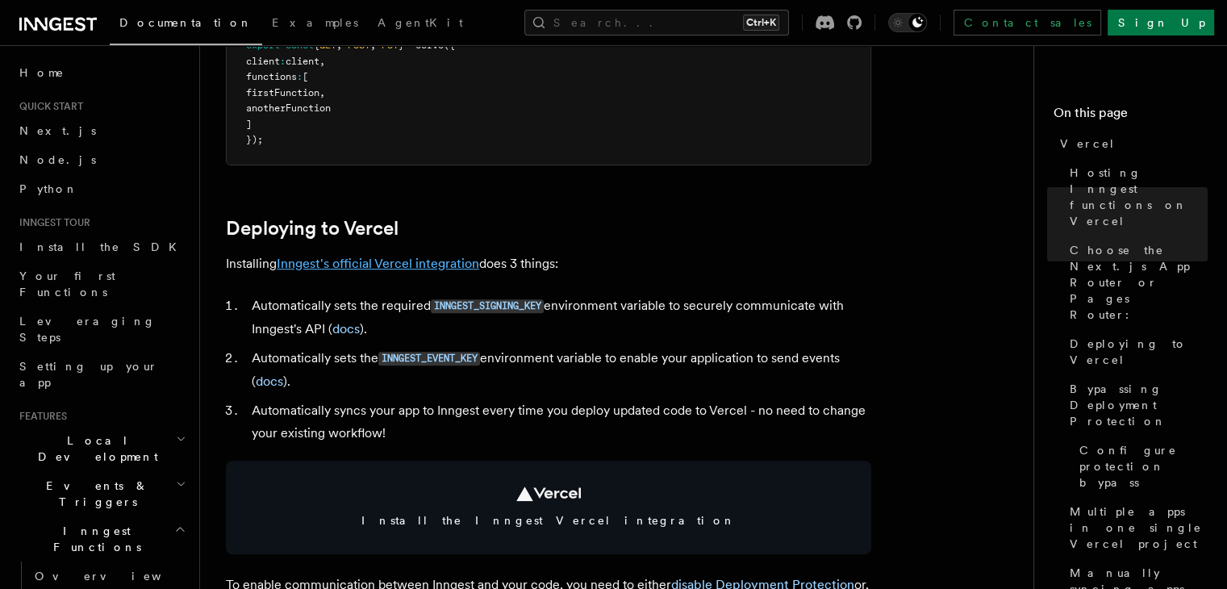 This screenshot has width=1227, height=589. Describe the element at coordinates (548, 264) in the screenshot. I see `p: Installing does 3 things:` at that location.